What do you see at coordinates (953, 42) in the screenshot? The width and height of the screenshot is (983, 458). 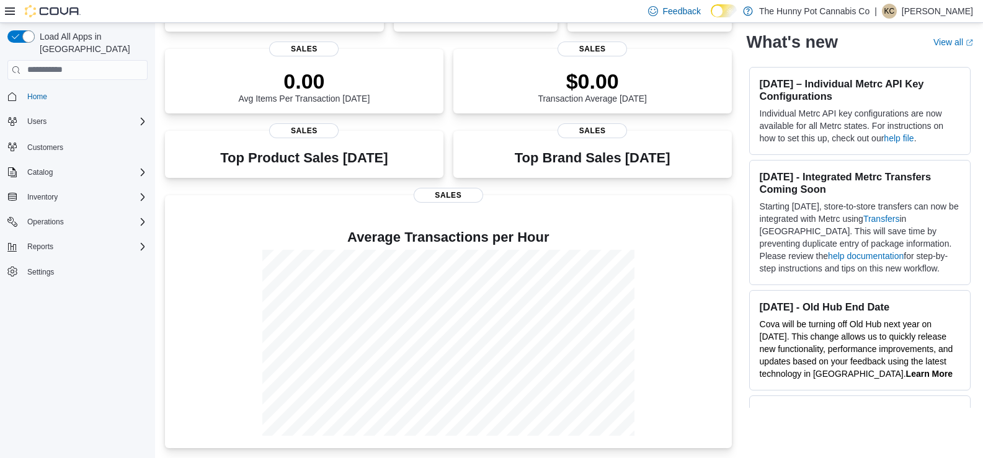 I see `a: View allExternal link` at bounding box center [953, 42].